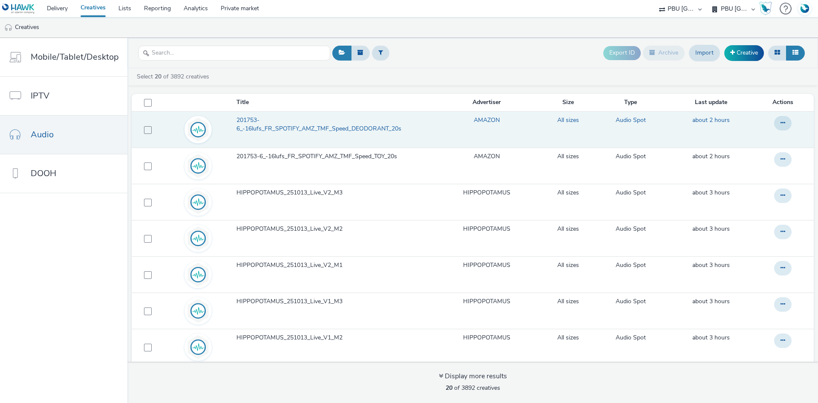 The height and width of the screenshot is (403, 818). I want to click on th: Last update, so click(711, 102).